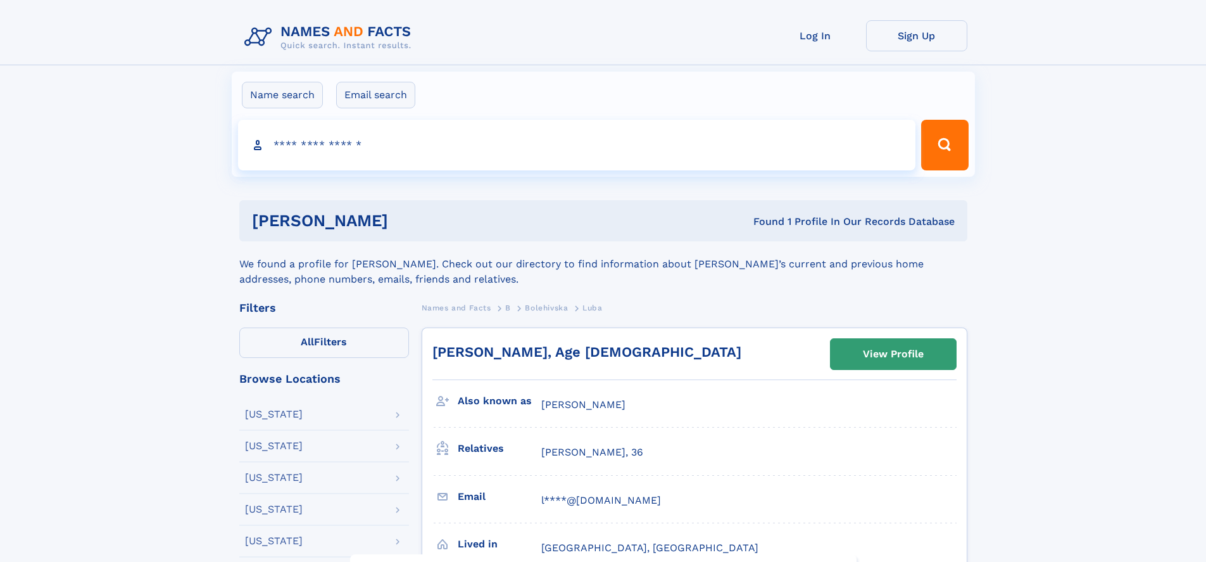 The image size is (1206, 562). Describe the element at coordinates (577, 145) in the screenshot. I see `input: search input` at that location.